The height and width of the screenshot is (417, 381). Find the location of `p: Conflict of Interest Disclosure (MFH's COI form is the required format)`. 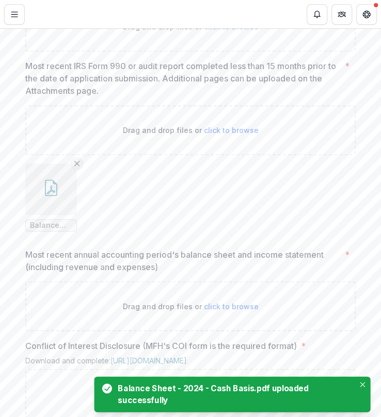

p: Conflict of Interest Disclosure (MFH's COI form is the required format) is located at coordinates (161, 346).